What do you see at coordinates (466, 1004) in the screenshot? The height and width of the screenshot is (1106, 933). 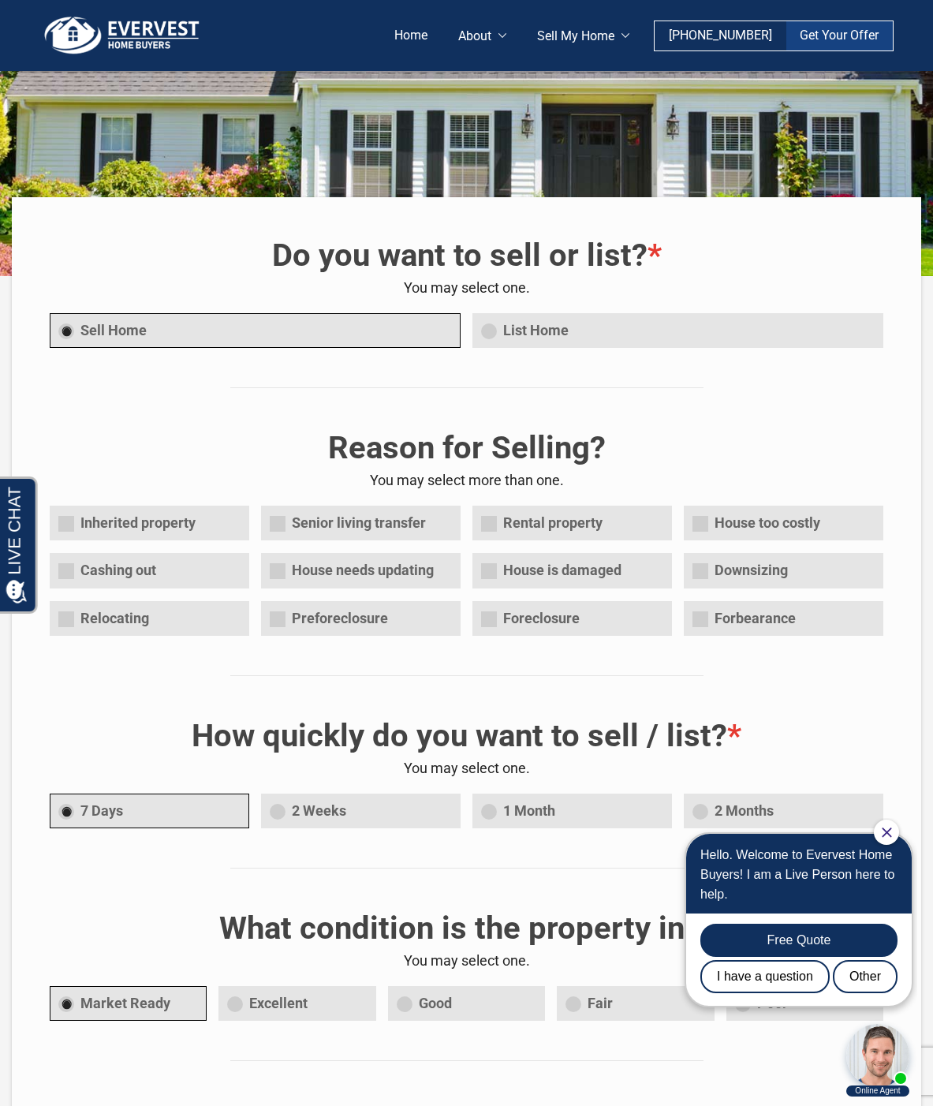 I see `span: Good` at bounding box center [466, 1004].